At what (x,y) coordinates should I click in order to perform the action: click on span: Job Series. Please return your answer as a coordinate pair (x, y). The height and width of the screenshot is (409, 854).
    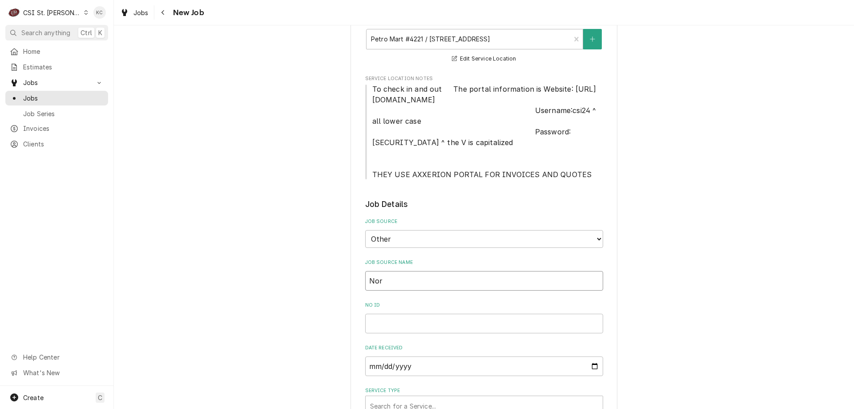
    Looking at the image, I should click on (63, 113).